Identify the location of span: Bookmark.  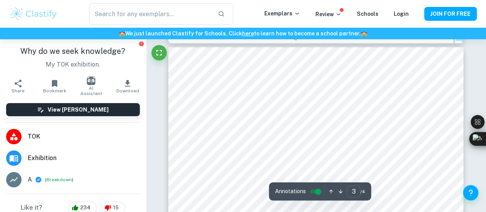
(55, 91).